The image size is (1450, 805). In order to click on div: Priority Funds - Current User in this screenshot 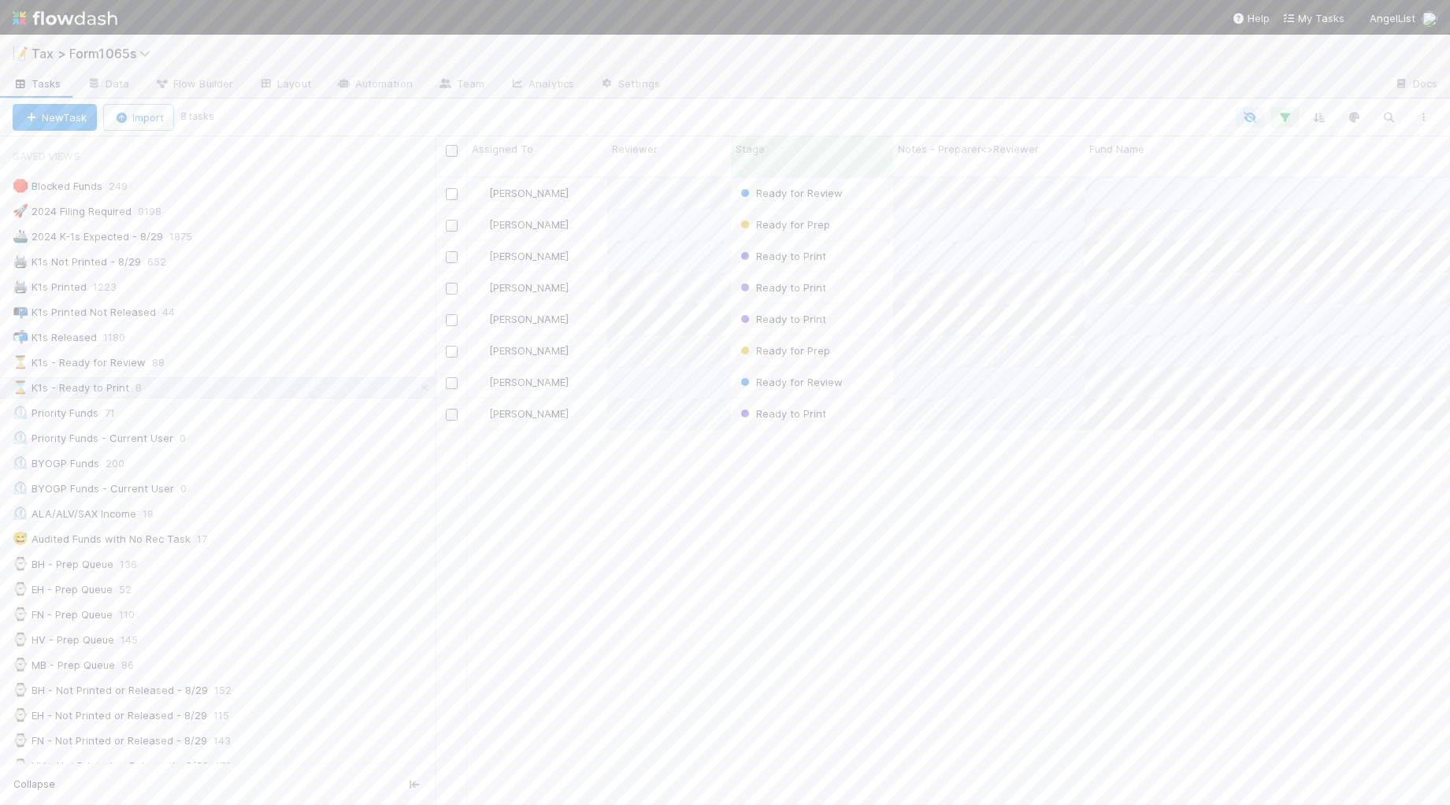, I will do `click(93, 438)`.